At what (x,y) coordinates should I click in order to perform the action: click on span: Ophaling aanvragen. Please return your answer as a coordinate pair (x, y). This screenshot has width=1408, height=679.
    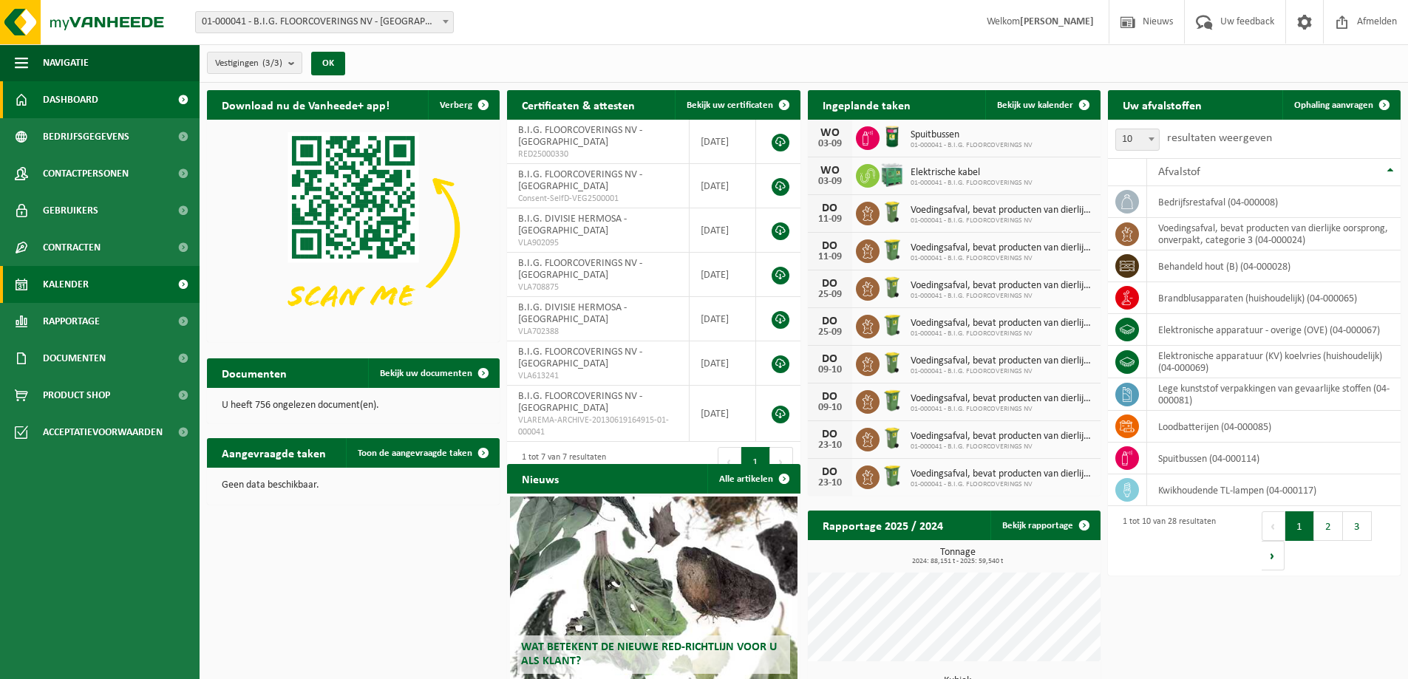
    Looking at the image, I should click on (1334, 105).